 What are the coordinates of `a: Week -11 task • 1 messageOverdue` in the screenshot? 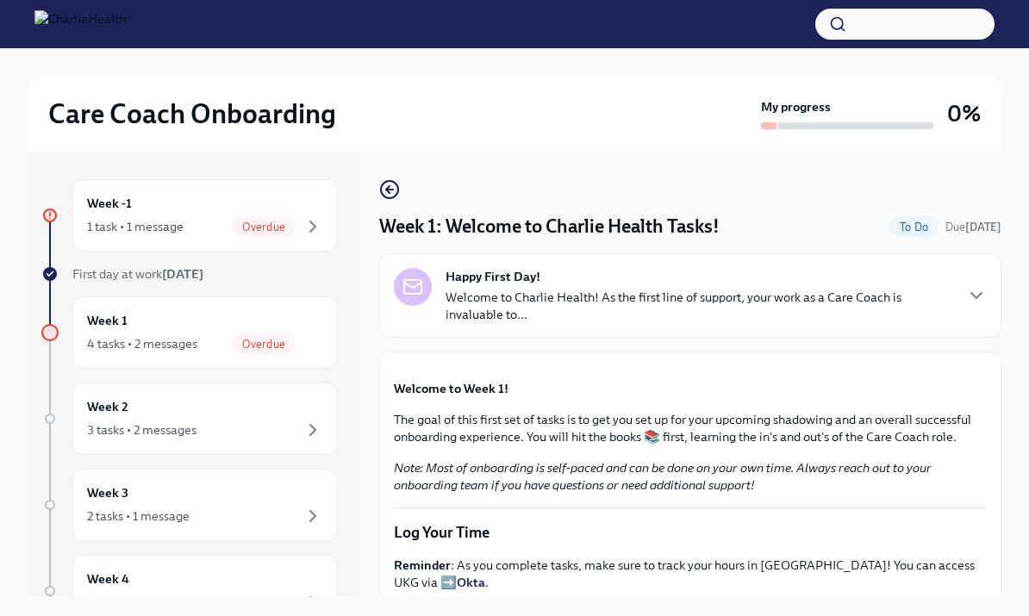 It's located at (190, 215).